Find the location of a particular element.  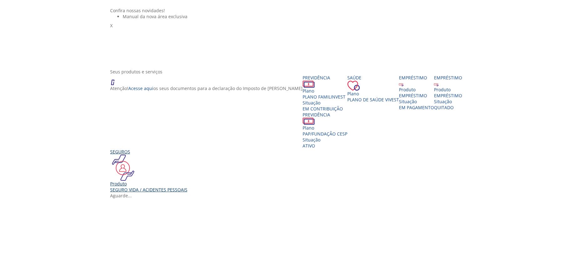

div: Seguro Vida / Acidentes Pessoais is located at coordinates (149, 189).